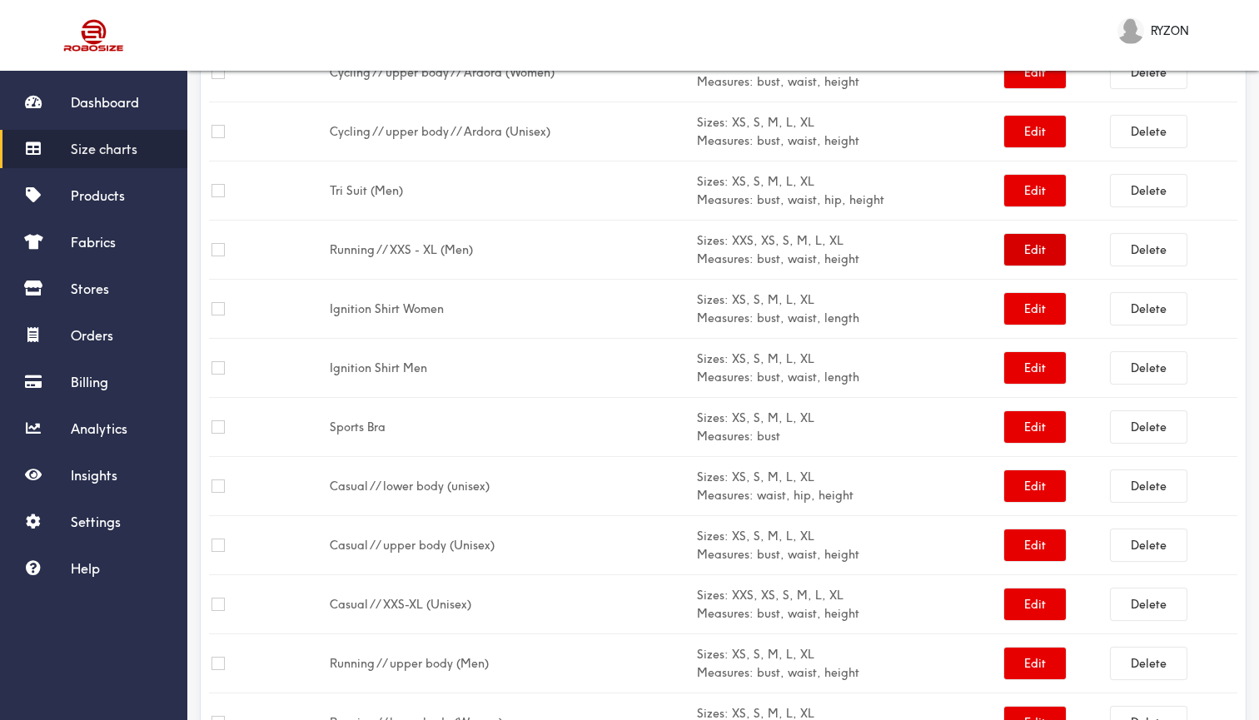 Image resolution: width=1259 pixels, height=720 pixels. What do you see at coordinates (510, 545) in the screenshot?
I see `td: Casual // upper body (Unisex)` at bounding box center [510, 545].